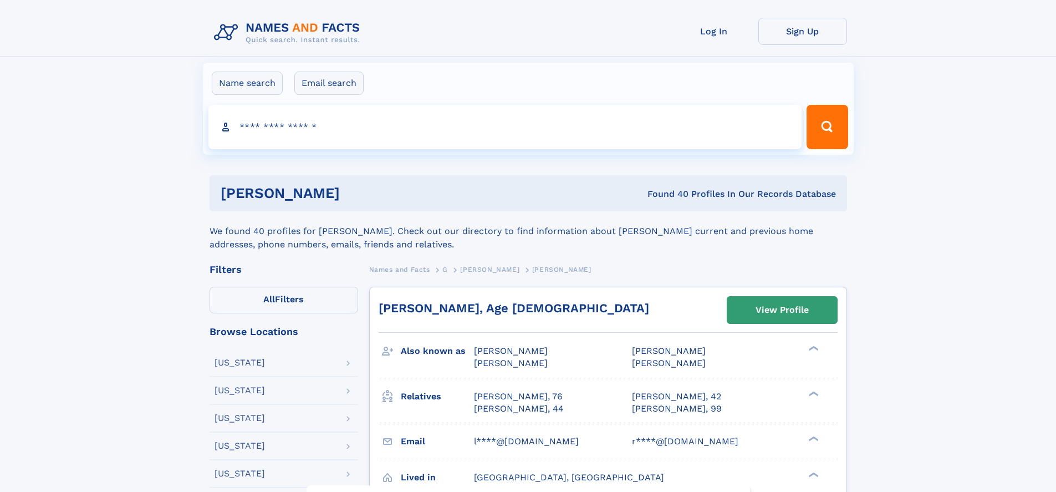  What do you see at coordinates (827, 127) in the screenshot?
I see `button: Search Button` at bounding box center [827, 127].